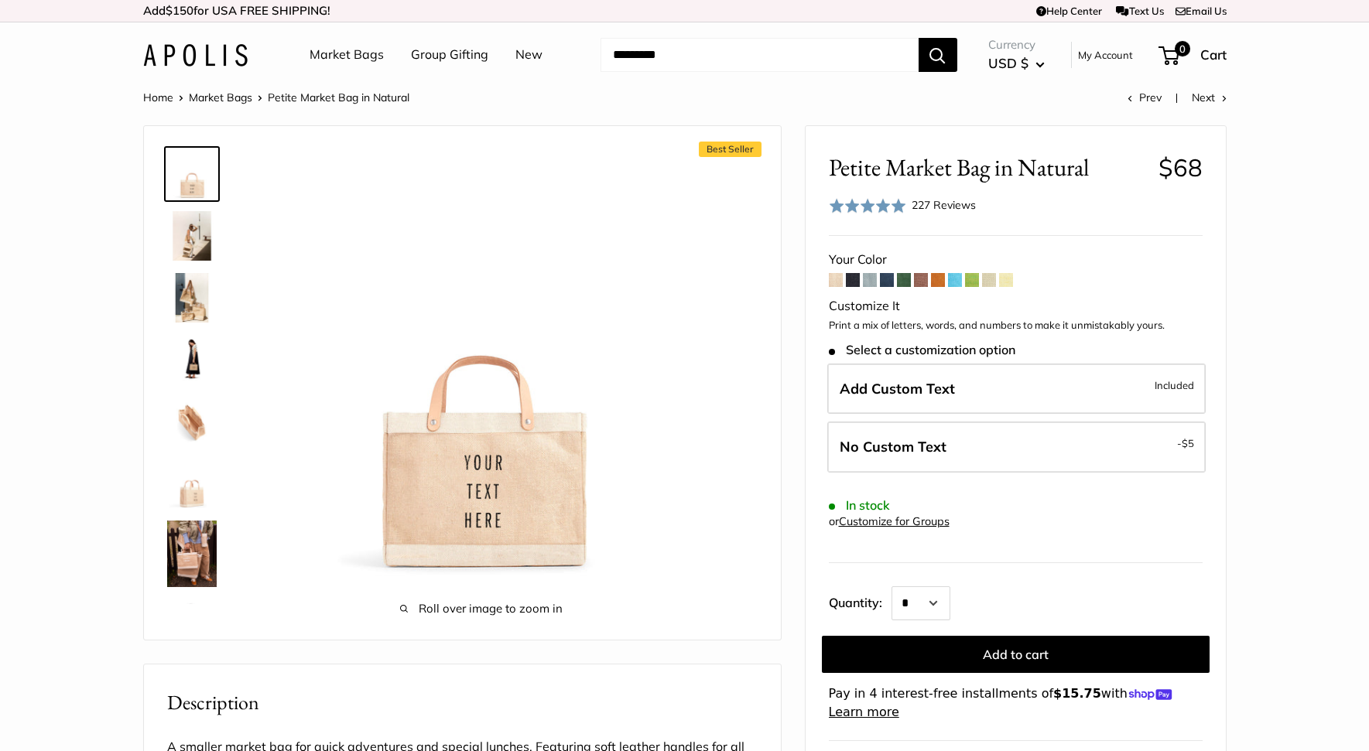 The image size is (1369, 751). Describe the element at coordinates (192, 298) in the screenshot. I see `img: description_The Original Market bag in its 4 native styles` at that location.